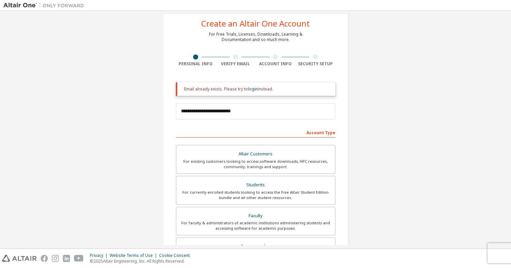 This screenshot has height=268, width=511. I want to click on p: © 2025 Altair Engineering, Inc. All Rights Reserved., so click(142, 261).